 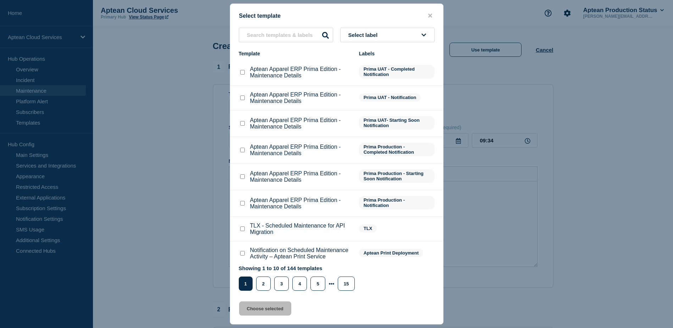 I want to click on button: Choose selected, so click(x=265, y=308).